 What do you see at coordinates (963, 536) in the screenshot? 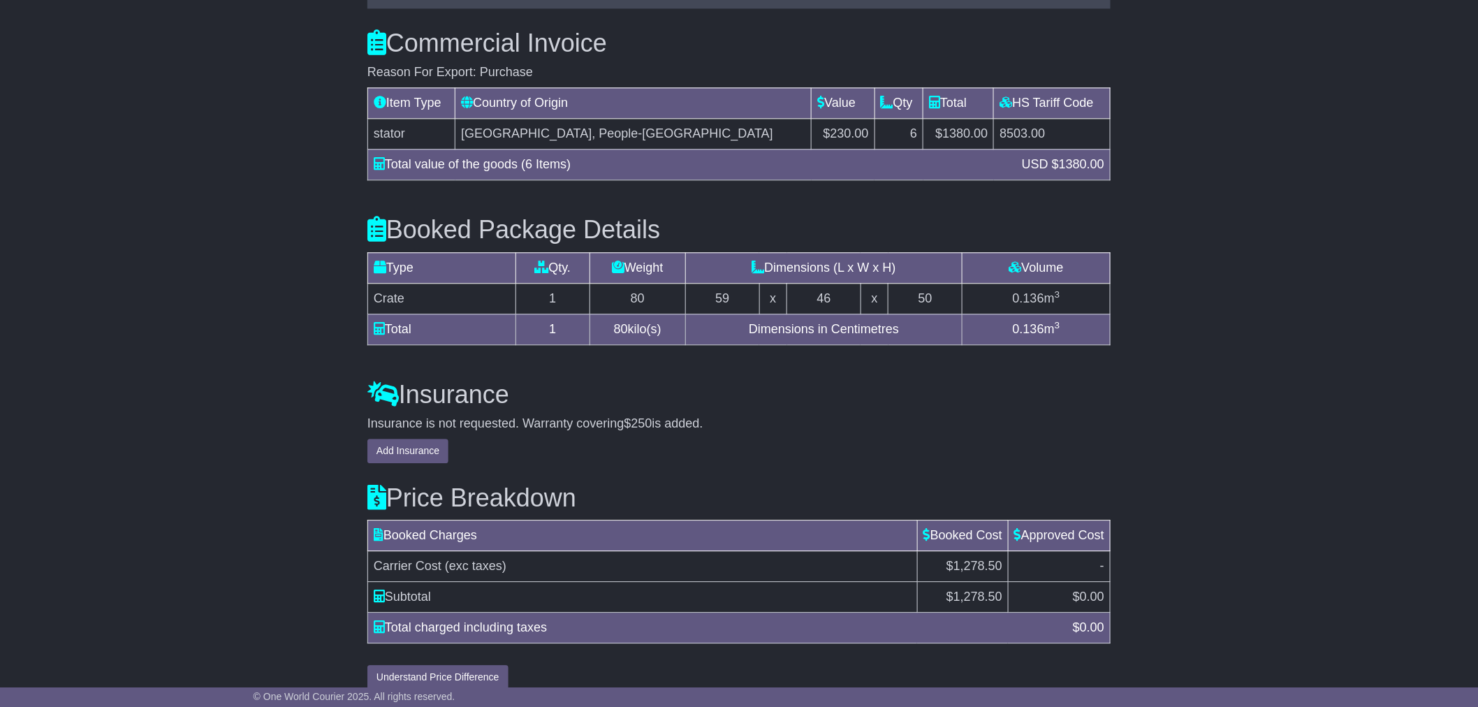
I see `td: Booked Cost` at bounding box center [963, 536].